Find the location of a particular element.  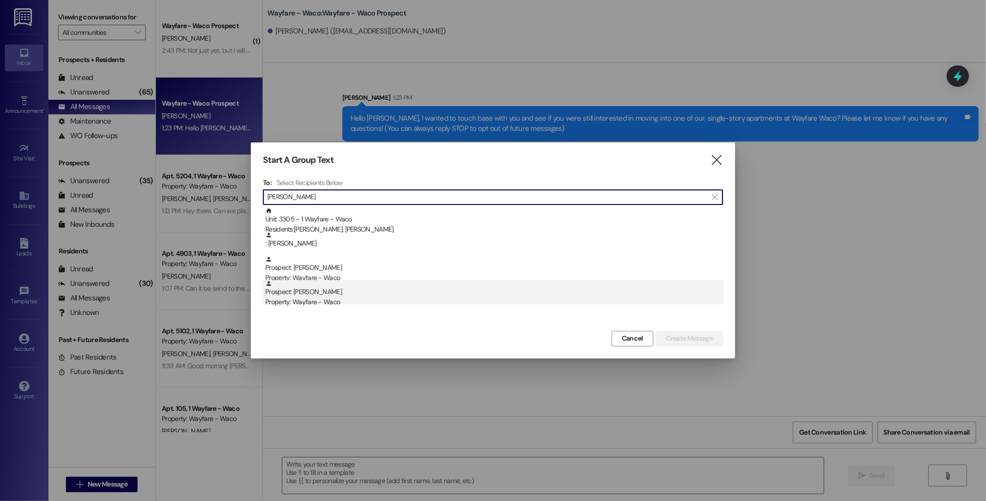

h3: To: is located at coordinates (267, 183).